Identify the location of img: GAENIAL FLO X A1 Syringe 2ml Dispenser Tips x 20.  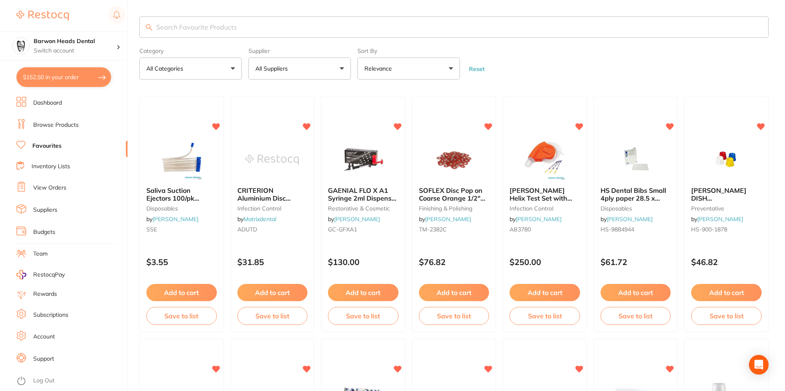
(363, 159).